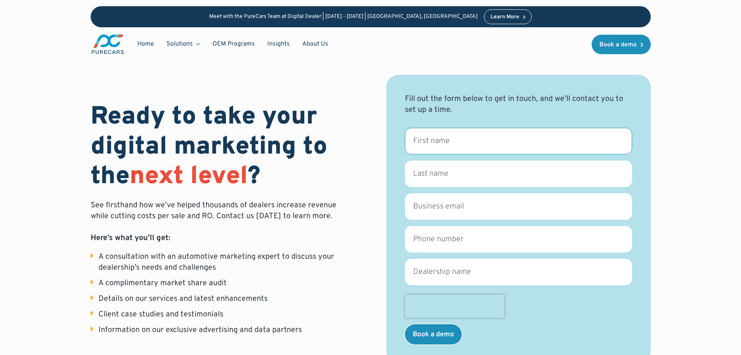 The width and height of the screenshot is (741, 355). What do you see at coordinates (315, 44) in the screenshot?
I see `a: About Us` at bounding box center [315, 44].